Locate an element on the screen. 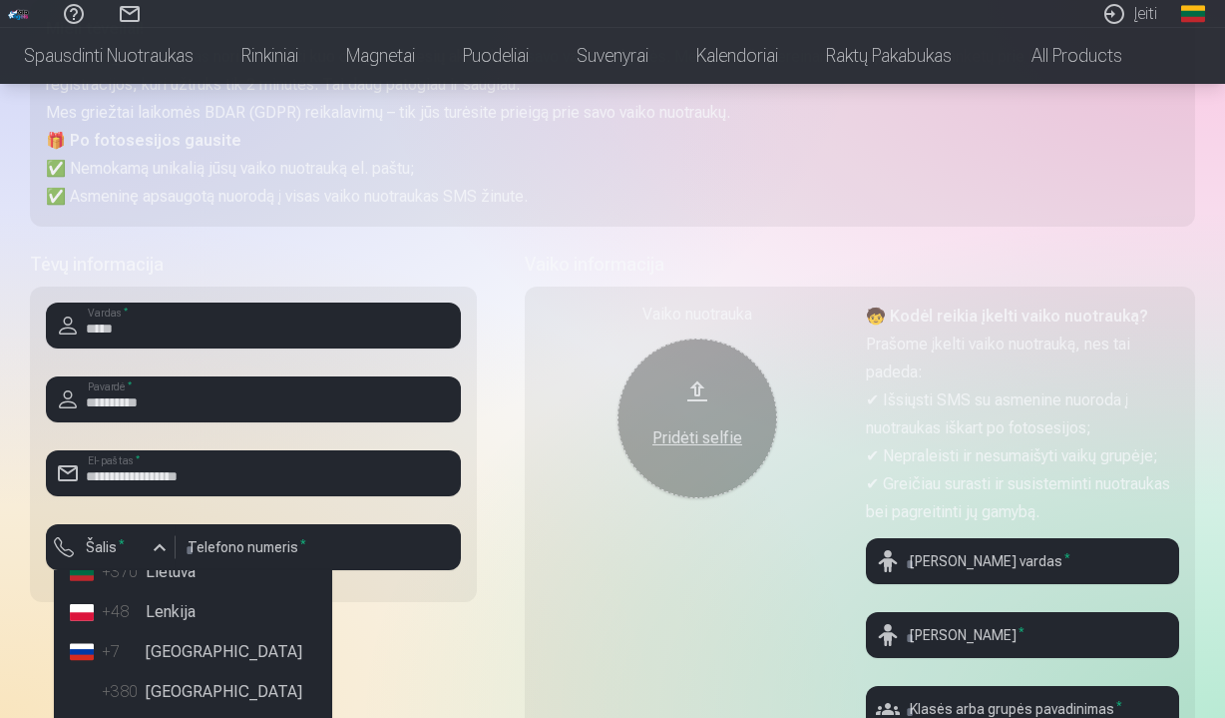  div: +7 is located at coordinates (122, 652).